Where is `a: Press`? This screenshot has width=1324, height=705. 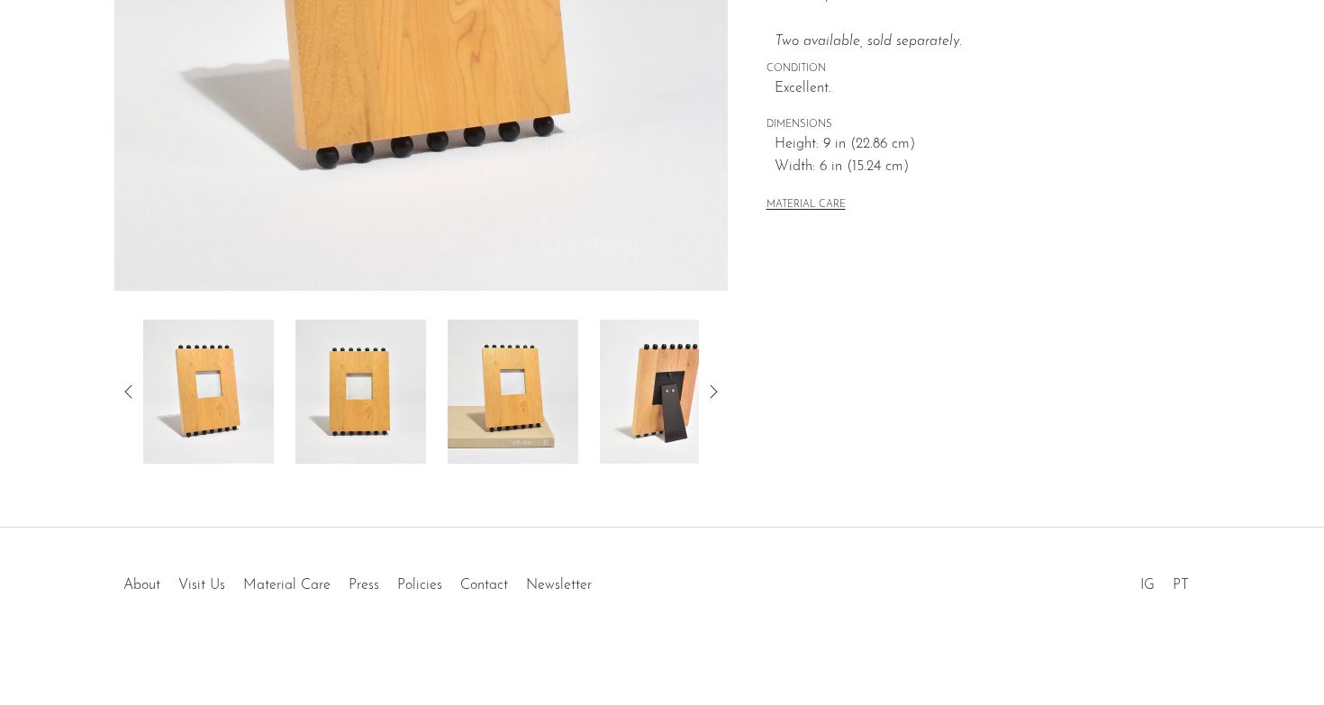
a: Press is located at coordinates (364, 585).